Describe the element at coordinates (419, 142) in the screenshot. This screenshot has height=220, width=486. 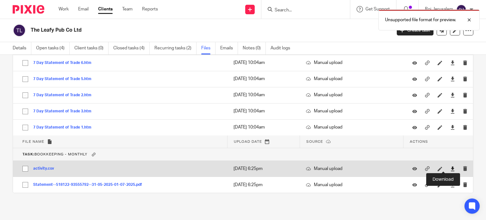
I see `span: Actions` at that location.